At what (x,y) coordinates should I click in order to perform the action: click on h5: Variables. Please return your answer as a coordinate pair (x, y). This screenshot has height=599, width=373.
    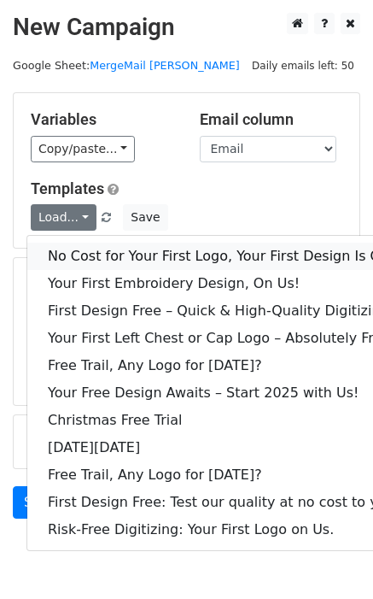
    Looking at the image, I should click on (102, 120).